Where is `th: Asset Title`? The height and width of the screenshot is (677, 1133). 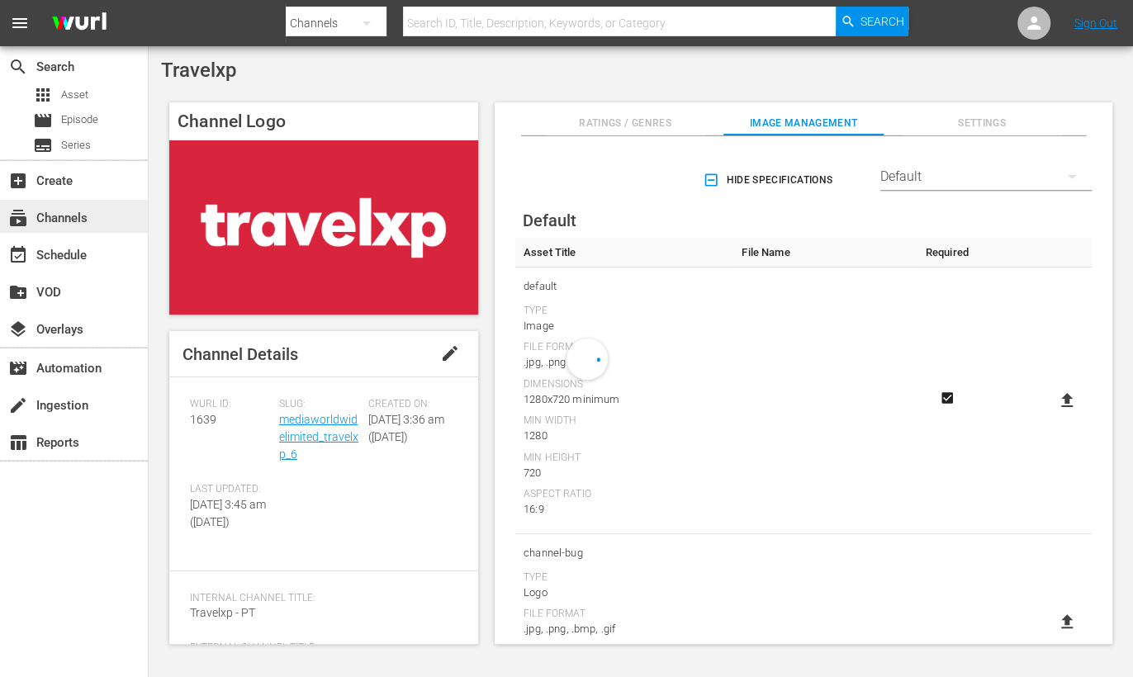
th: Asset Title is located at coordinates (624, 253).